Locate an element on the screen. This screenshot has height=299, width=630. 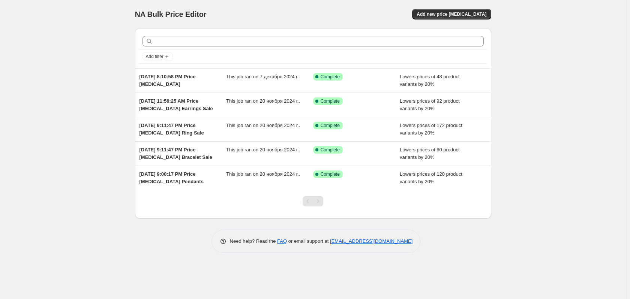
span: Lowers prices of 172 product variants by 20% is located at coordinates (431, 129).